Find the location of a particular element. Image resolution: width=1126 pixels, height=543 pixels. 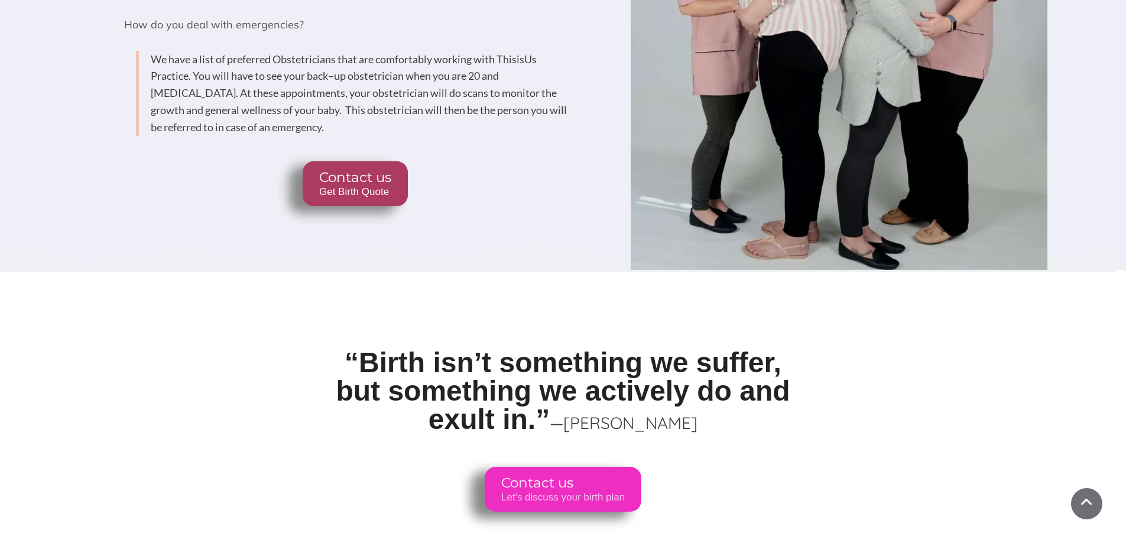

span: Get Birth Quote is located at coordinates (355, 192).